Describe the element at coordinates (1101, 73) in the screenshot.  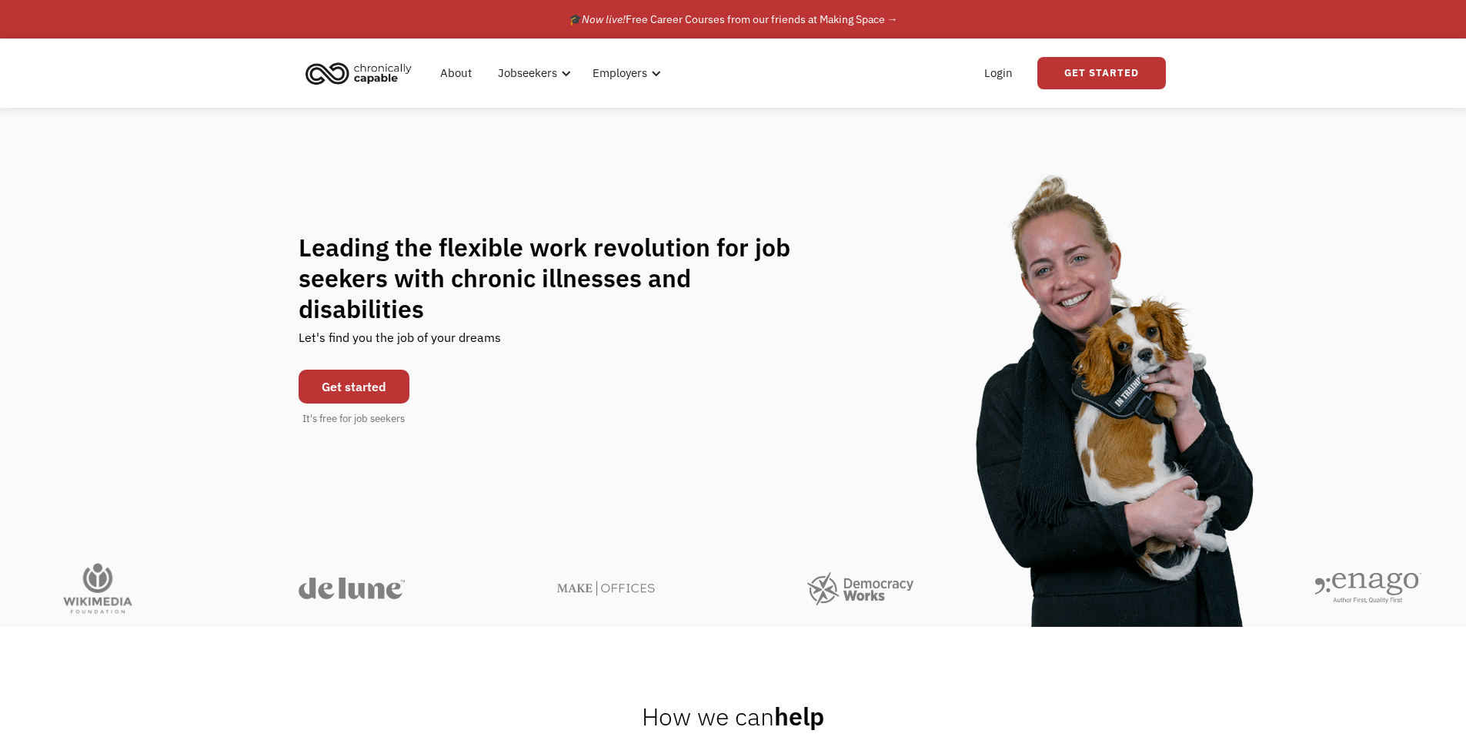
I see `a: Get Started` at that location.